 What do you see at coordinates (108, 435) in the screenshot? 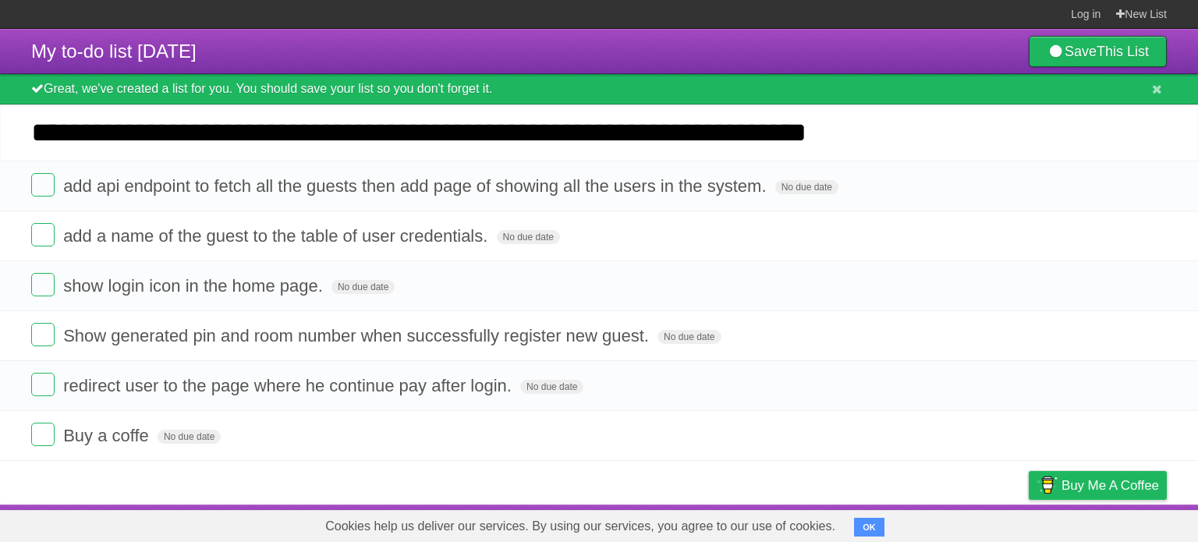
I see `span: Buy a coffe` at bounding box center [108, 435].